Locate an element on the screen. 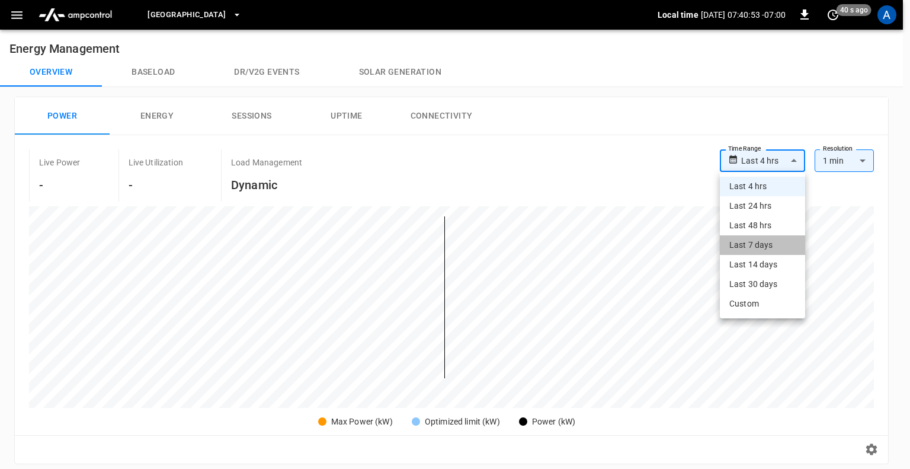 This screenshot has height=469, width=910. li: Last 7 days is located at coordinates (763, 245).